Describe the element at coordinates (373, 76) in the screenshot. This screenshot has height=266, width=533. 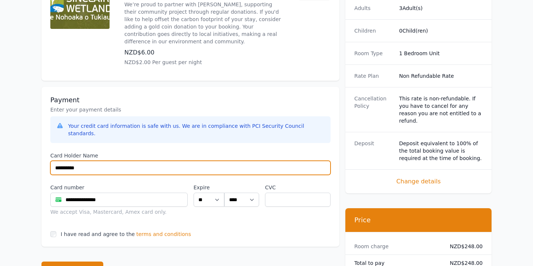
I see `dt: Rate Plan` at that location.